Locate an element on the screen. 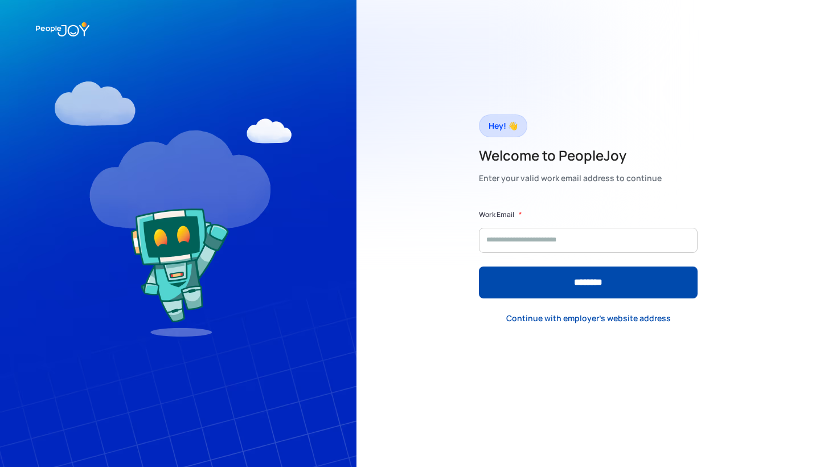  div: Hey! 👋 is located at coordinates (503, 126).